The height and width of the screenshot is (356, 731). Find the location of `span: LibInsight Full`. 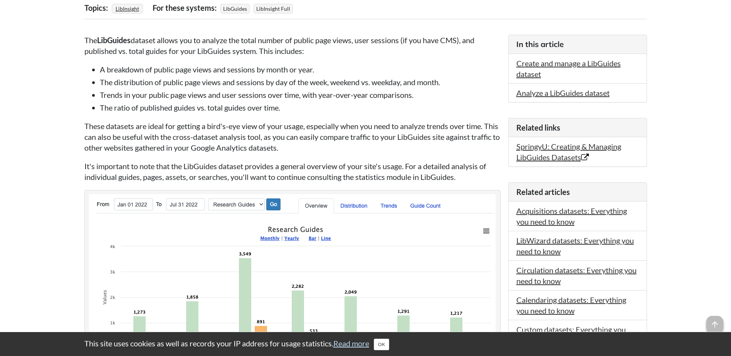

span: LibInsight Full is located at coordinates (273, 8).